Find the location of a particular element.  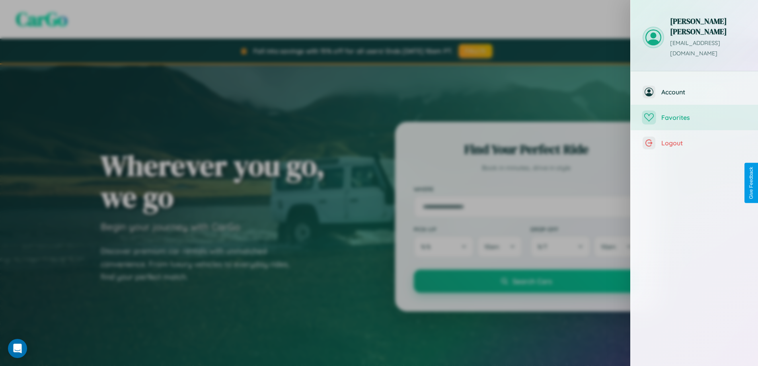

div: Open Intercom Messenger is located at coordinates (18, 348).